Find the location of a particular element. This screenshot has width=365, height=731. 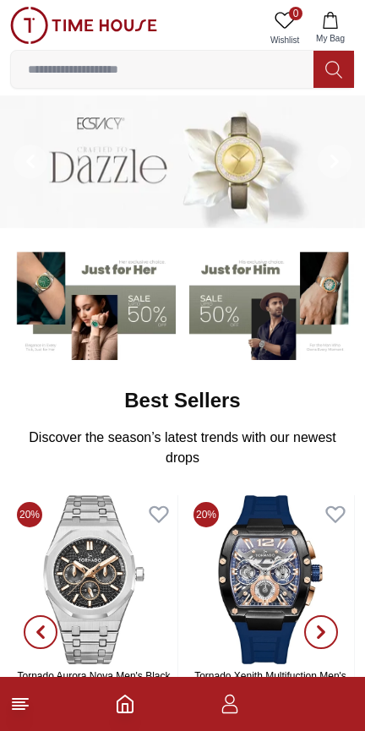

a: Home is located at coordinates (125, 704).